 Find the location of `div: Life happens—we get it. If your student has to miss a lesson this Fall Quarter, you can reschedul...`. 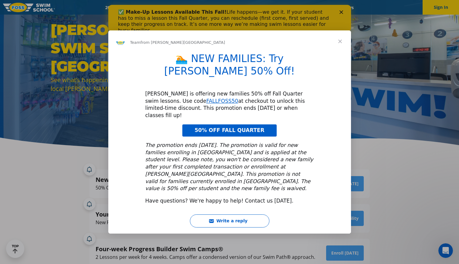

div: Life happens—we get it. If your student has to miss a lesson this Fall Quarter, you can reschedul... is located at coordinates (117, 16).